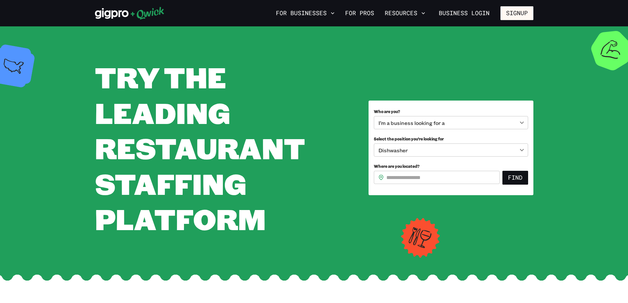 Image resolution: width=628 pixels, height=303 pixels. I want to click on button: Resources, so click(405, 13).